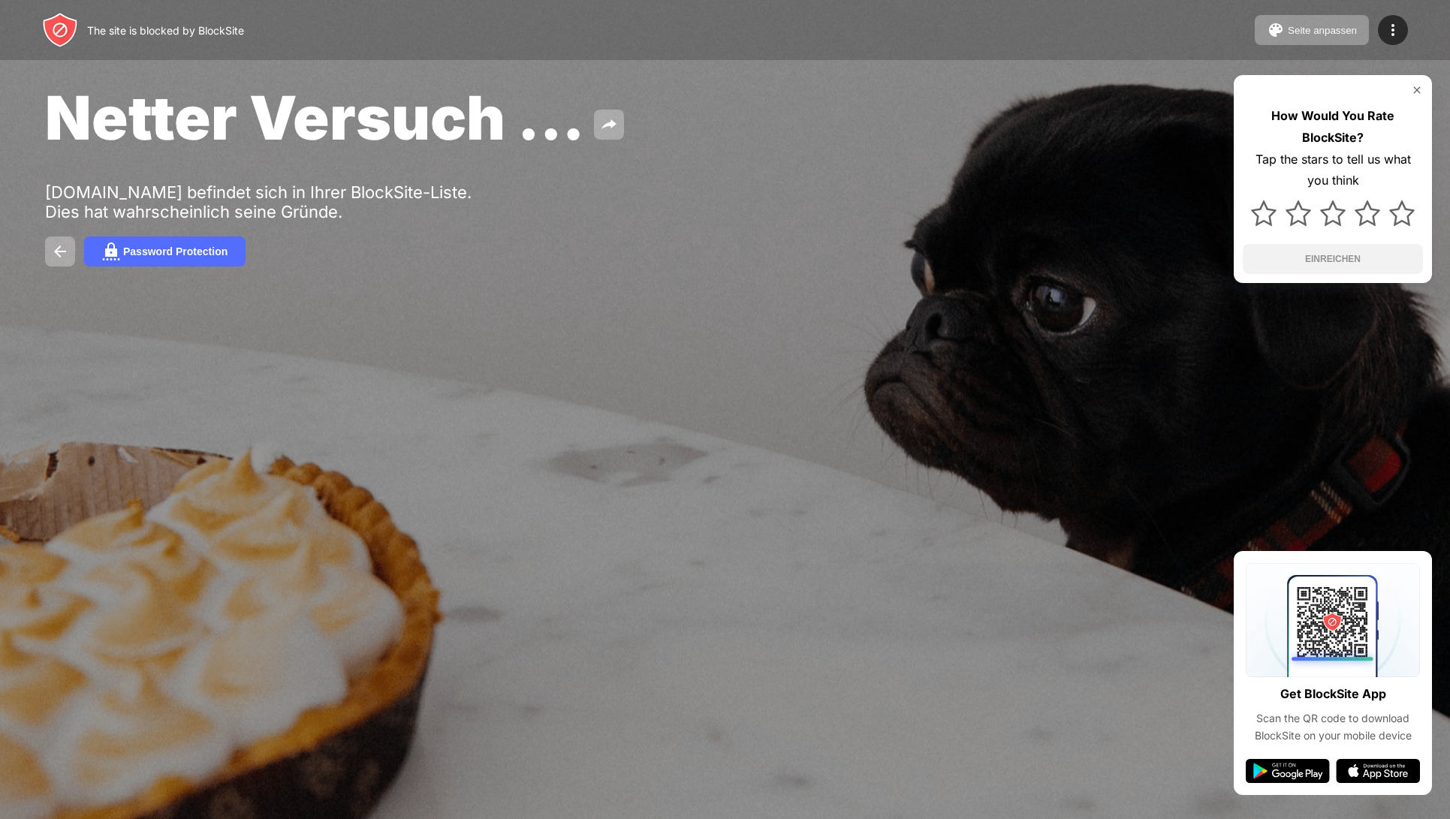 The width and height of the screenshot is (1450, 819). Describe the element at coordinates (175, 252) in the screenshot. I see `div: Password Protection` at that location.